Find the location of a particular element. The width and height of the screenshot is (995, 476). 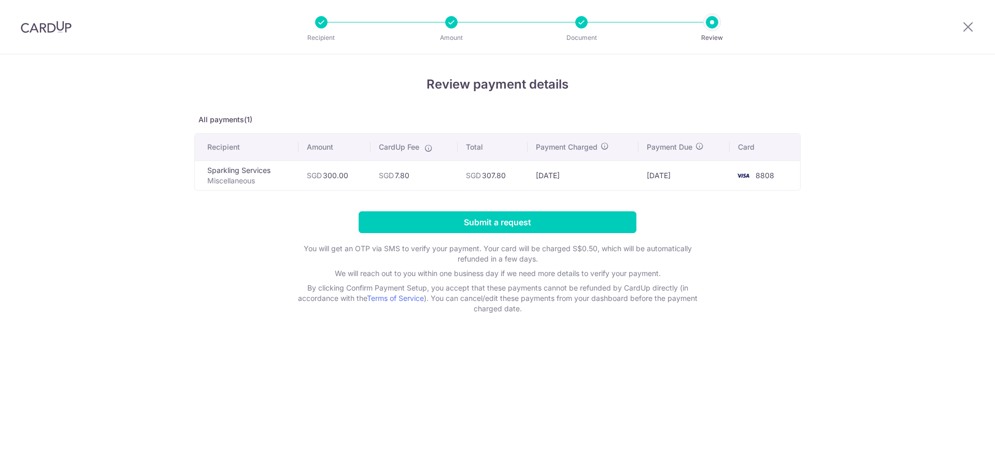

a: Terms of Service is located at coordinates (395, 298).